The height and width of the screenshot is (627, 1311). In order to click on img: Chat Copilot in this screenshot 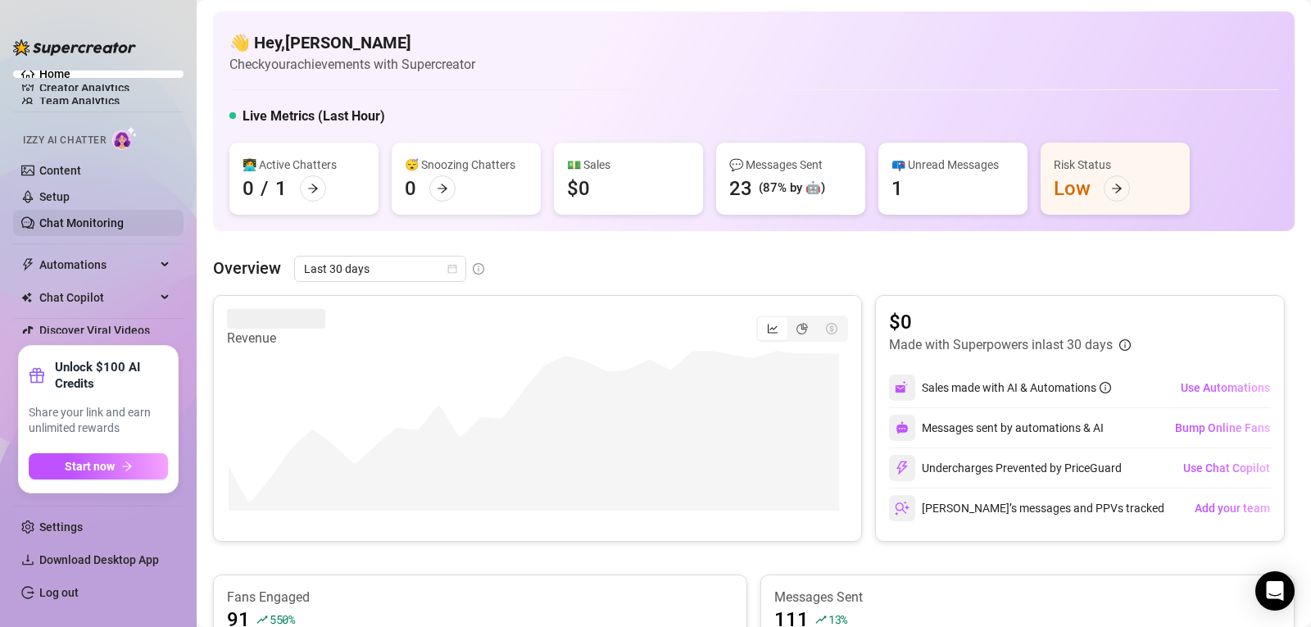, I will do `click(26, 297)`.